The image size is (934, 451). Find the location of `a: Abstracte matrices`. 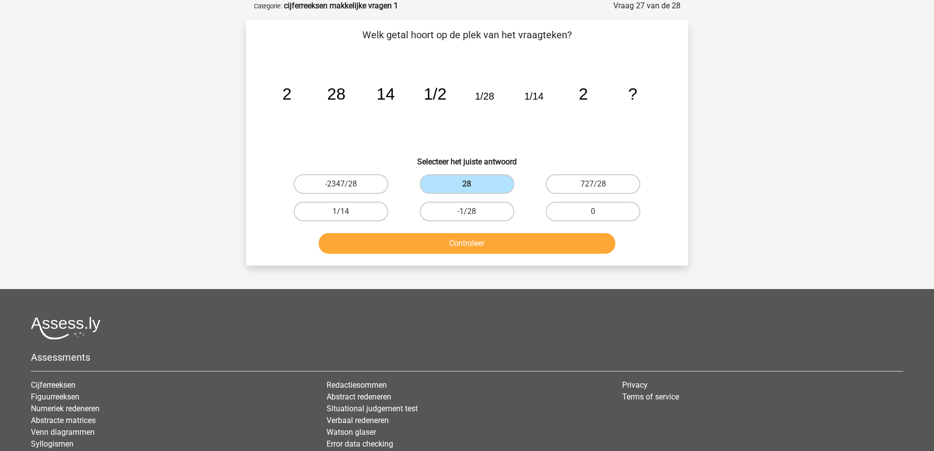

a: Abstracte matrices is located at coordinates (63, 420).